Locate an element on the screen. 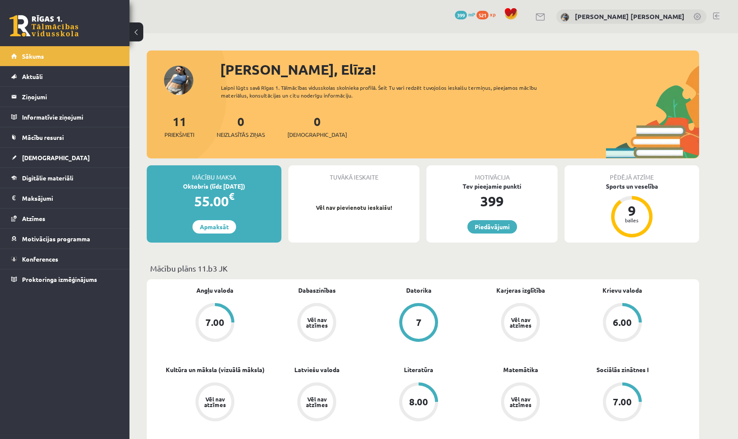 Image resolution: width=738 pixels, height=439 pixels. a: 6.00 is located at coordinates (623, 323).